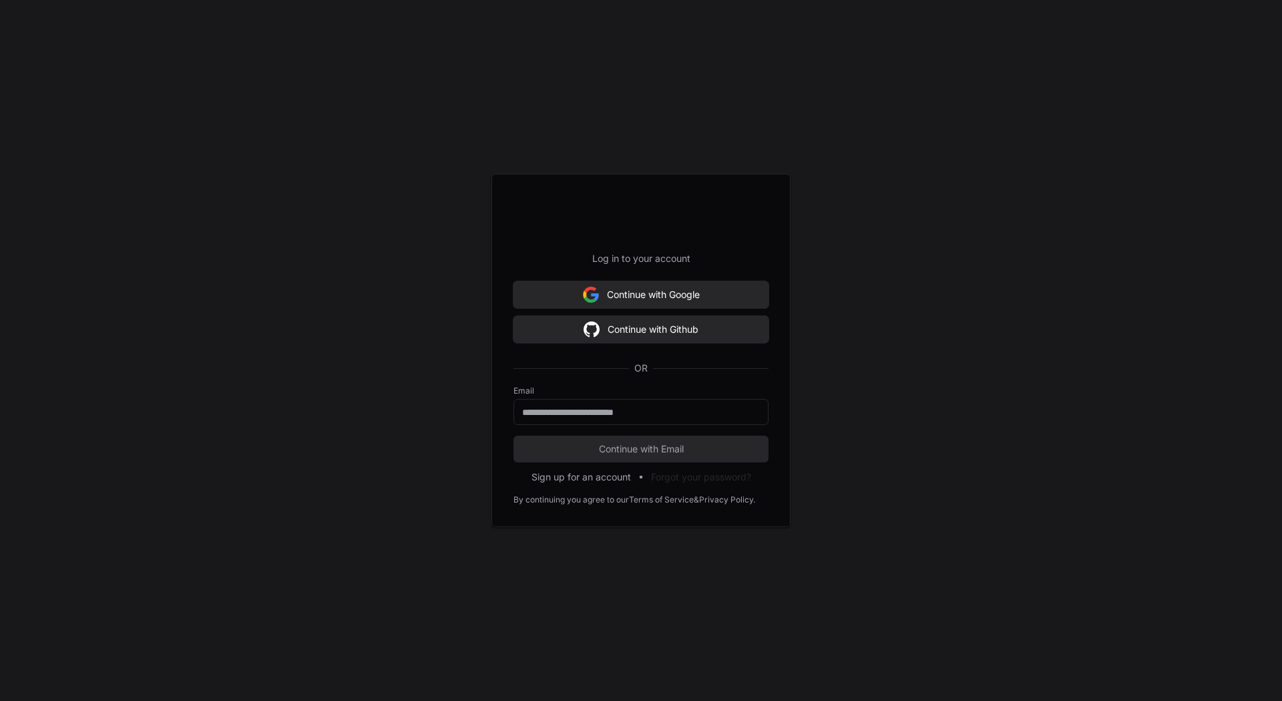 This screenshot has height=701, width=1282. I want to click on button: Continue with Google, so click(641, 295).